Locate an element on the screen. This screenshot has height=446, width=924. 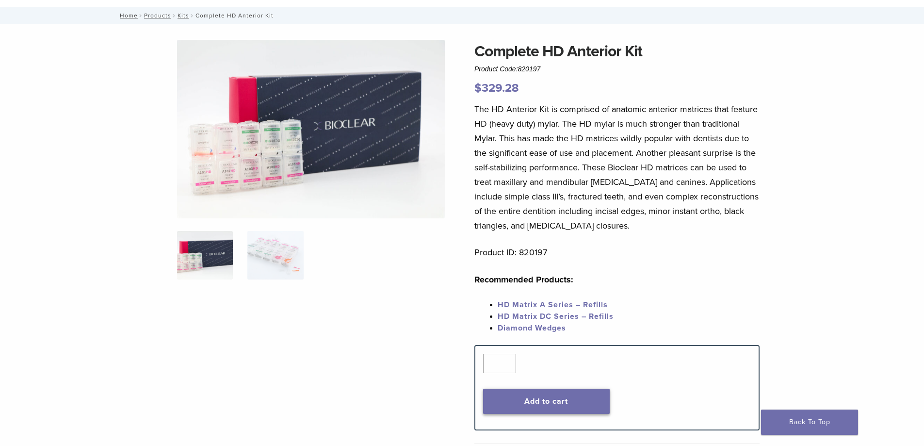
span: 820197 is located at coordinates (529, 69).